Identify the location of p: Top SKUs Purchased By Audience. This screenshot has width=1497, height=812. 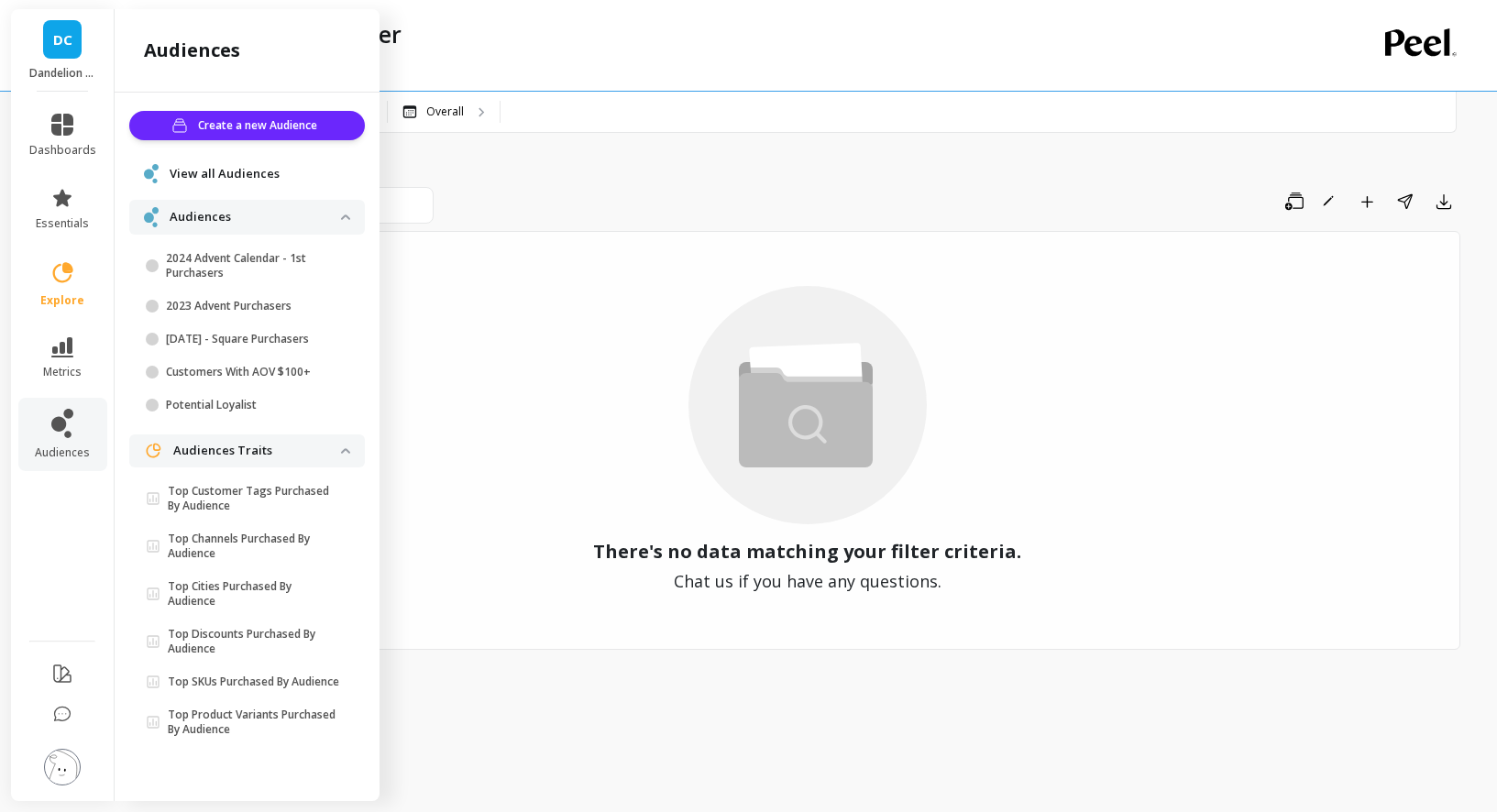
(253, 682).